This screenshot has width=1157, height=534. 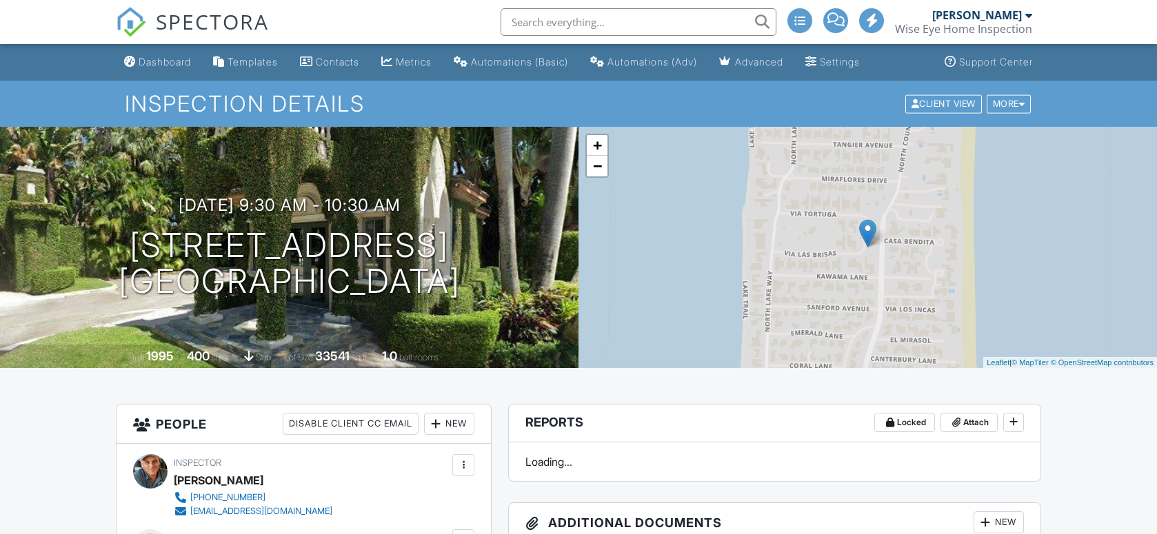 What do you see at coordinates (1102, 363) in the screenshot?
I see `a: © OpenStreetMap contributors` at bounding box center [1102, 363].